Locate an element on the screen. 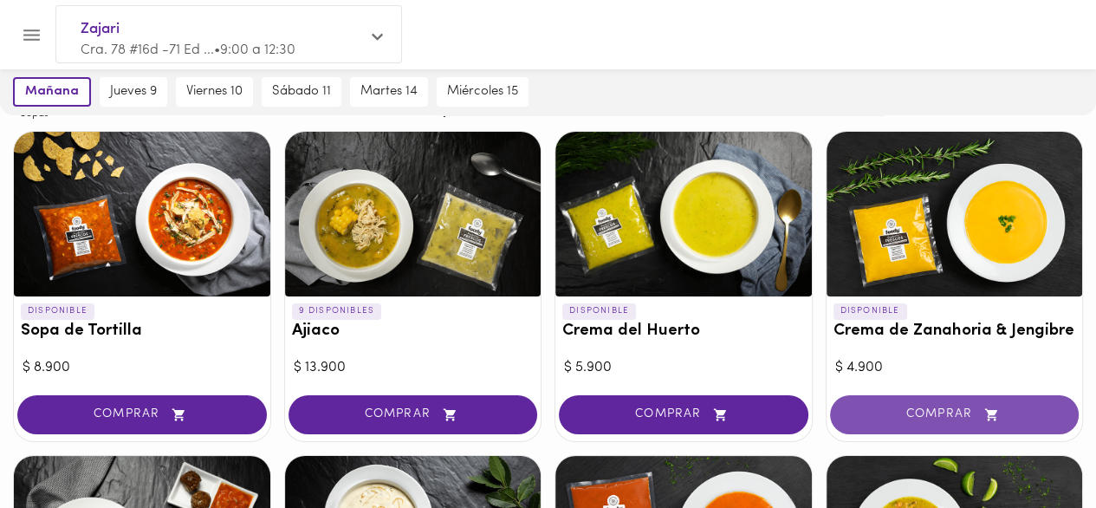 The height and width of the screenshot is (508, 1096). h3: Ajiaco is located at coordinates (413, 331).